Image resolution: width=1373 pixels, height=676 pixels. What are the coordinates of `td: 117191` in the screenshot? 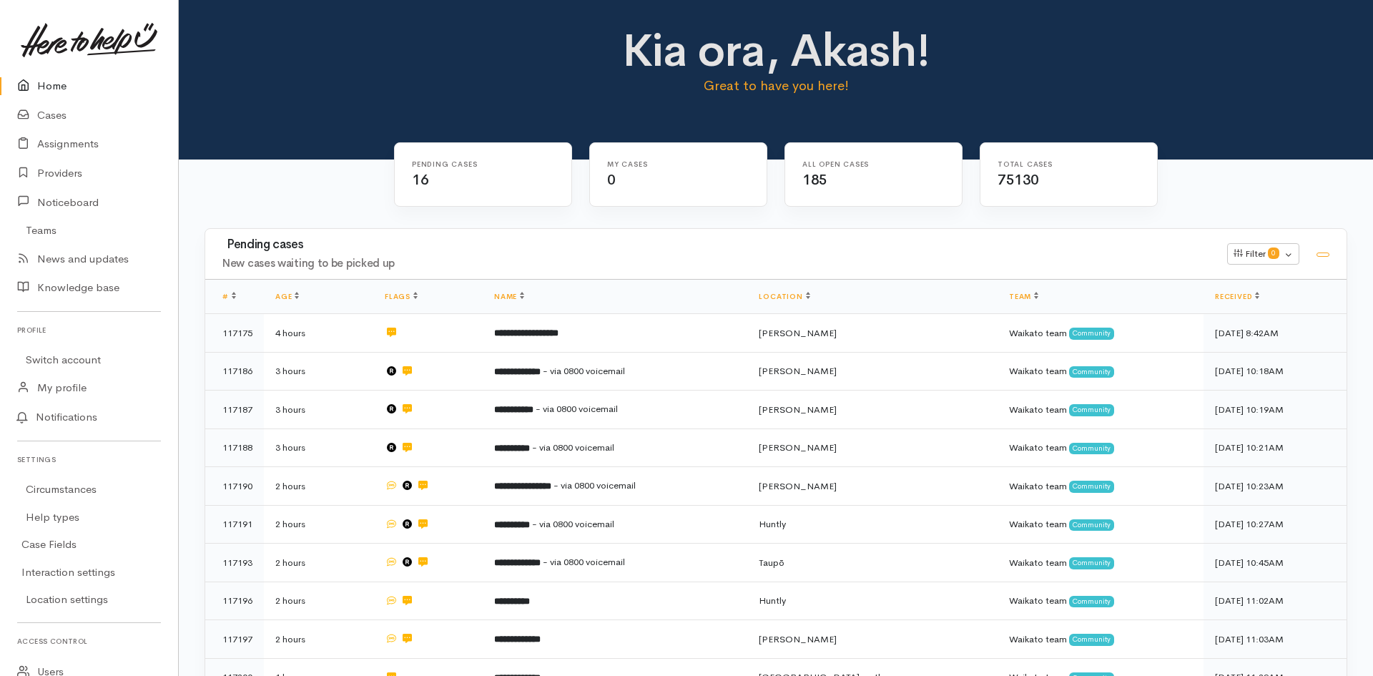 It's located at (235, 524).